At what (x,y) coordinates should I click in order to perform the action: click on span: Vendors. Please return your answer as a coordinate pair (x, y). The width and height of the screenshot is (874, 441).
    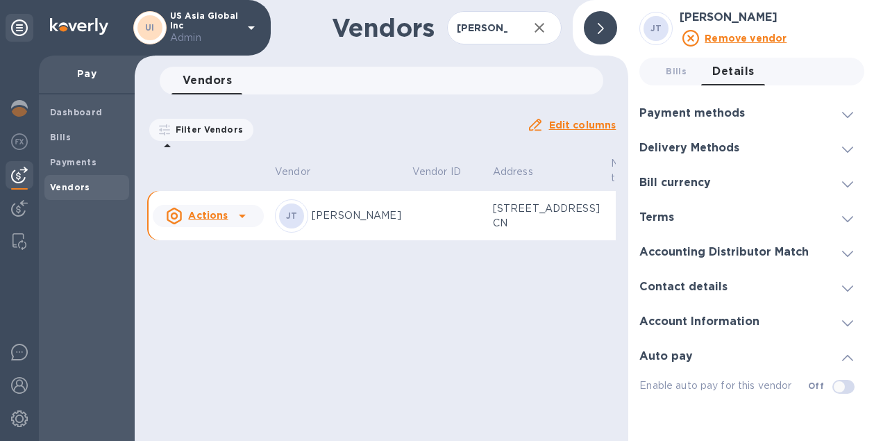
    Looking at the image, I should click on (207, 81).